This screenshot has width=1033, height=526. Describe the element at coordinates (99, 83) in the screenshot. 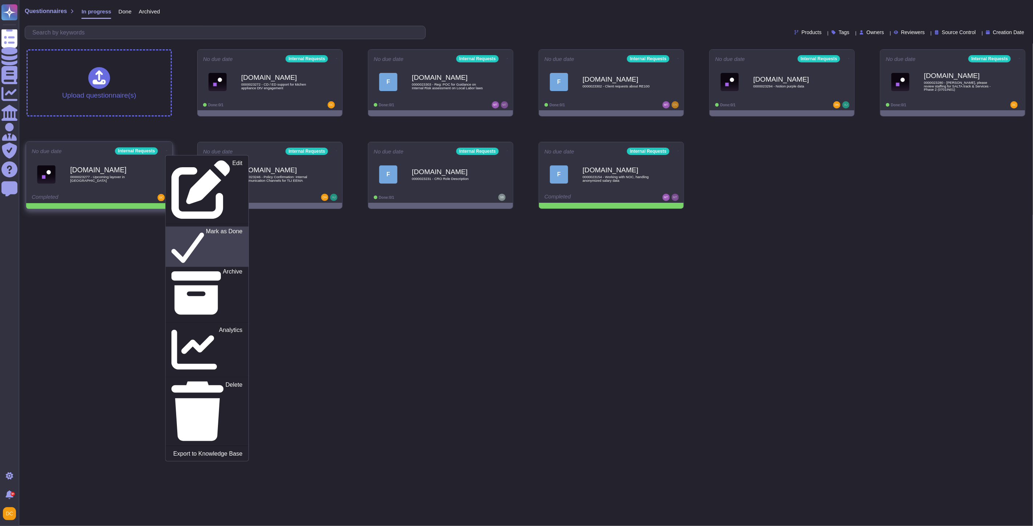

I see `div: Upload questionnaire(s)` at that location.